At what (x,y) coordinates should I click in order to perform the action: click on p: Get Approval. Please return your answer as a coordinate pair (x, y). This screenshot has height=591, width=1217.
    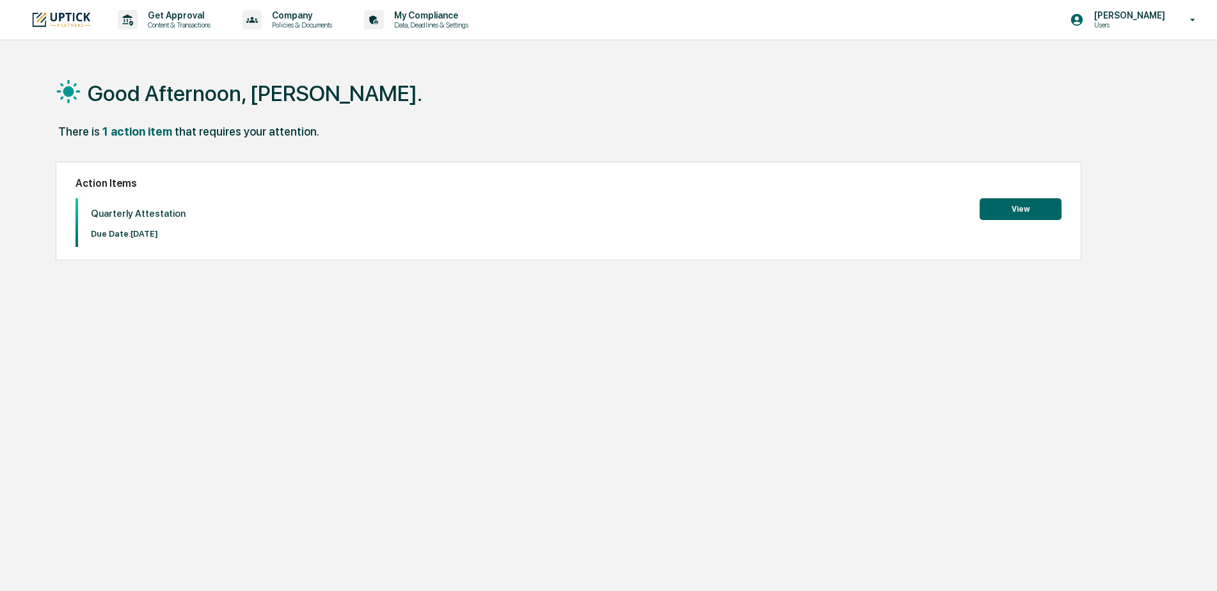
    Looking at the image, I should click on (177, 15).